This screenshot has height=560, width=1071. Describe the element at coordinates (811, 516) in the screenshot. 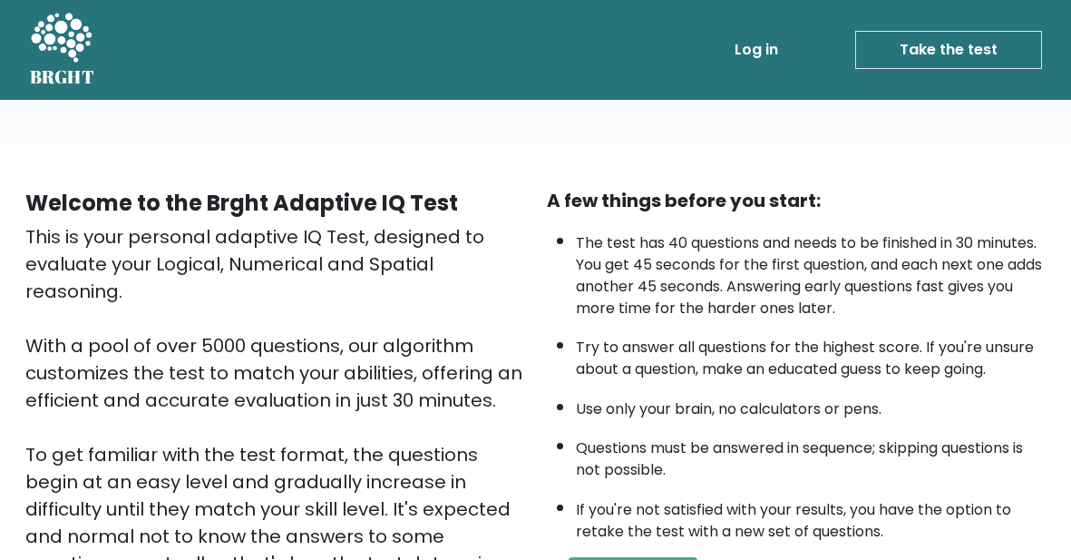

I see `li: If you're not satisfied with your results, you have the option to retake the test with a new set ...` at that location.